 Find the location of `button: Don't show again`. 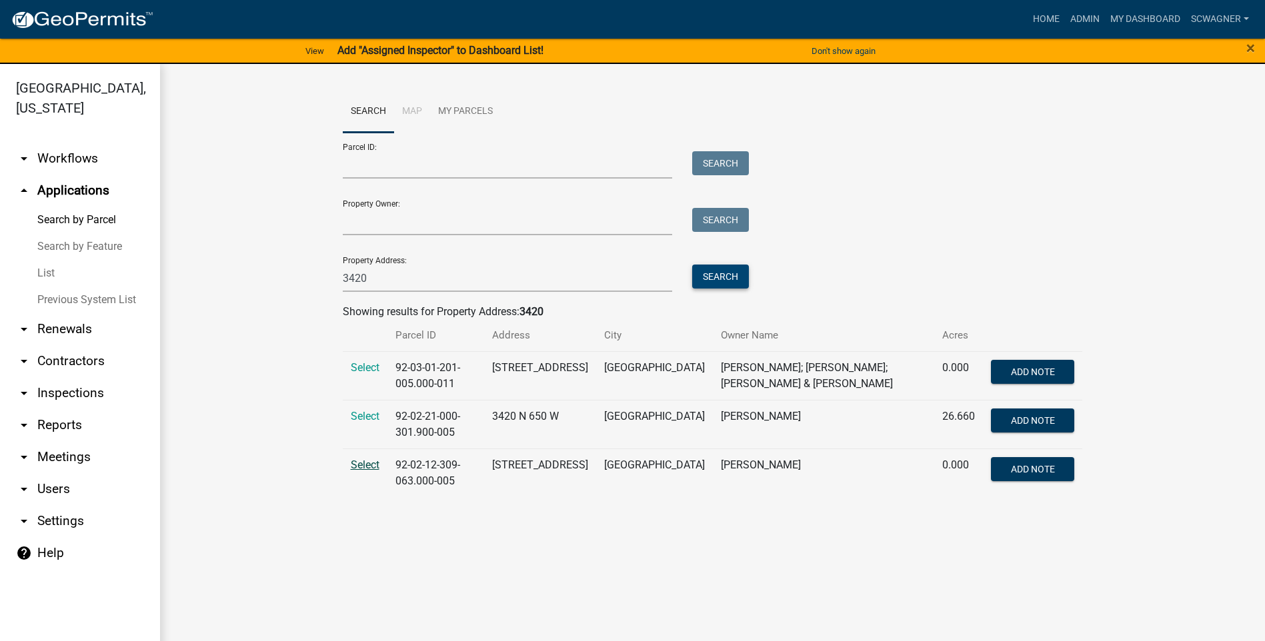

button: Don't show again is located at coordinates (843, 51).